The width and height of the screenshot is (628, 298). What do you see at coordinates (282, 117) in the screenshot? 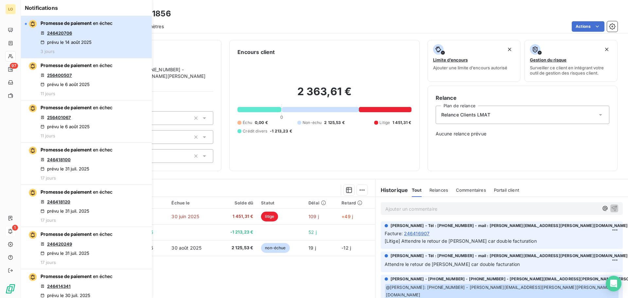
I see `span: 0` at bounding box center [282, 117].